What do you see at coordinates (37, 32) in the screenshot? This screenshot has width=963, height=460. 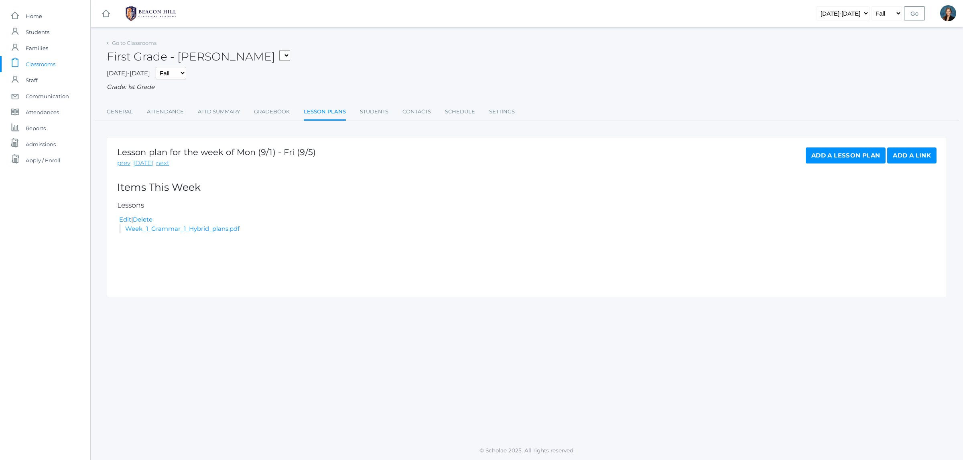 I see `span: Students` at bounding box center [37, 32].